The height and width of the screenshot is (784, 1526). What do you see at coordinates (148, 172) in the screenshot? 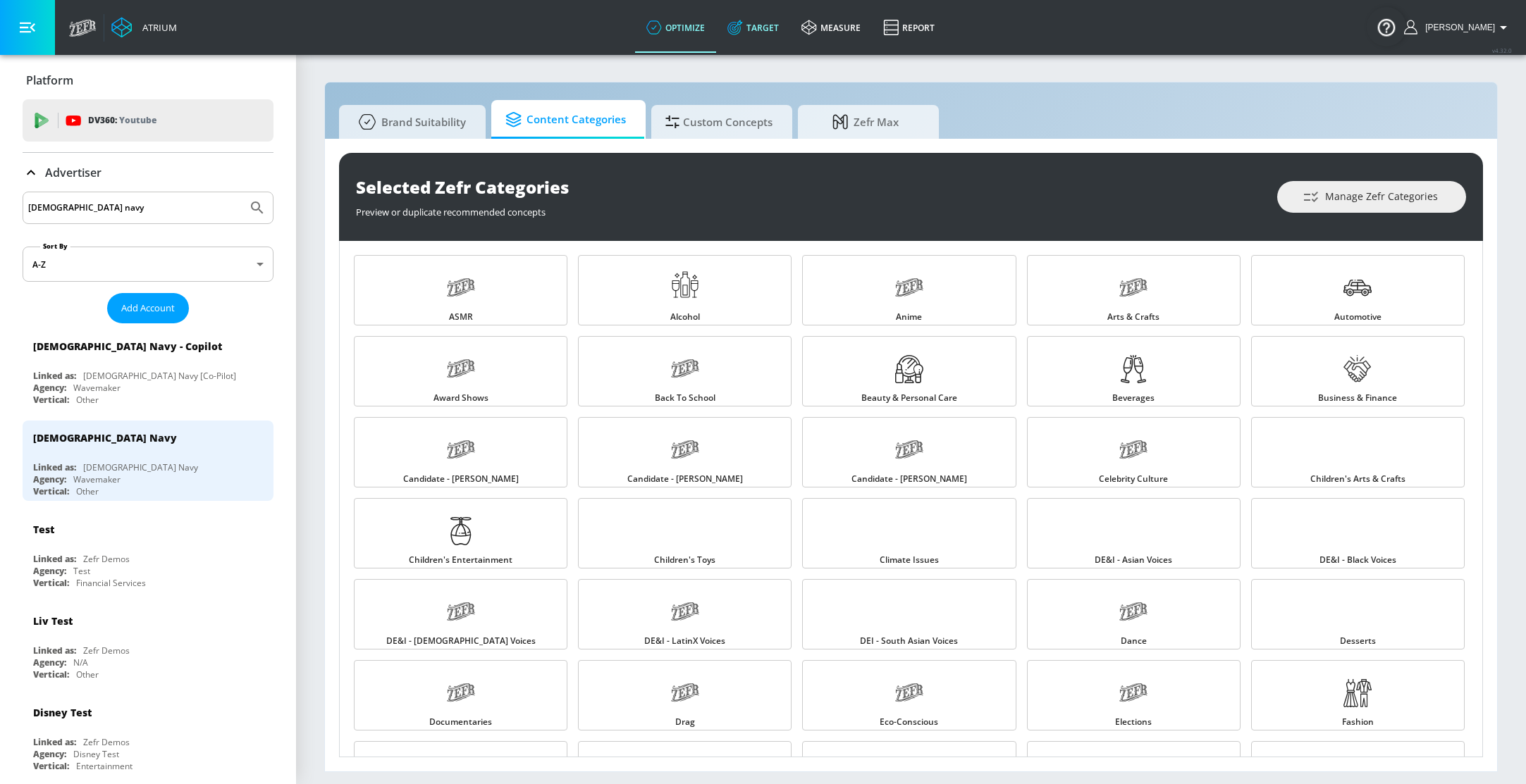
I see `div: Advertiser` at bounding box center [148, 172].